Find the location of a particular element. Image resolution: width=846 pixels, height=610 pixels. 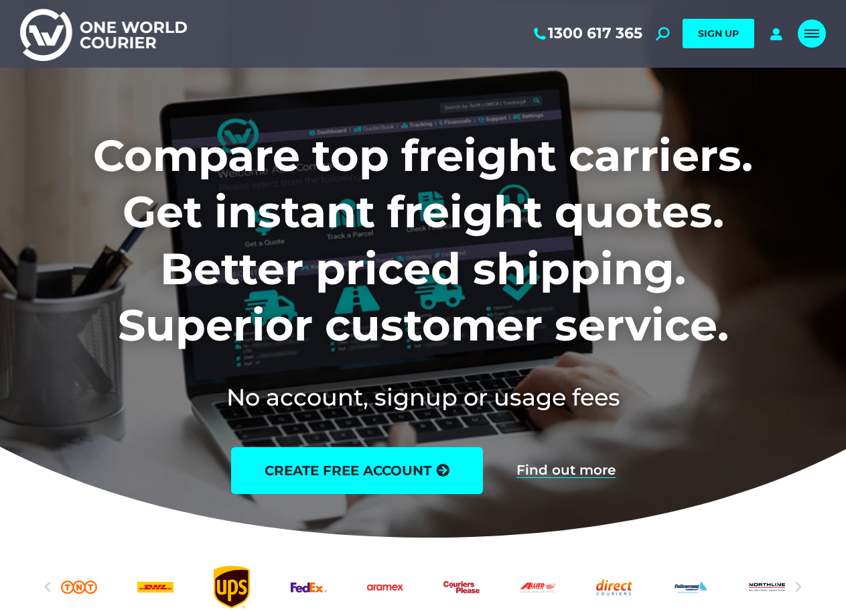

h2: No account, signup or usage fees is located at coordinates (423, 397).